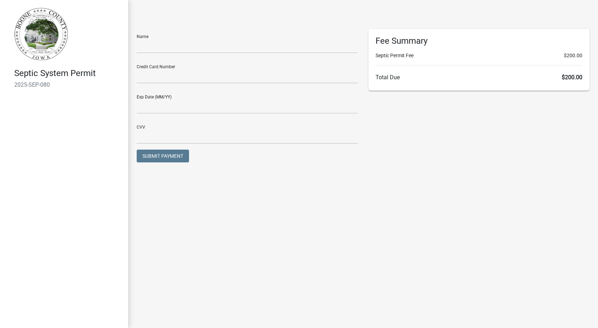 The image size is (598, 328). What do you see at coordinates (478, 55) in the screenshot?
I see `li: Septic Permit Fee` at bounding box center [478, 55].